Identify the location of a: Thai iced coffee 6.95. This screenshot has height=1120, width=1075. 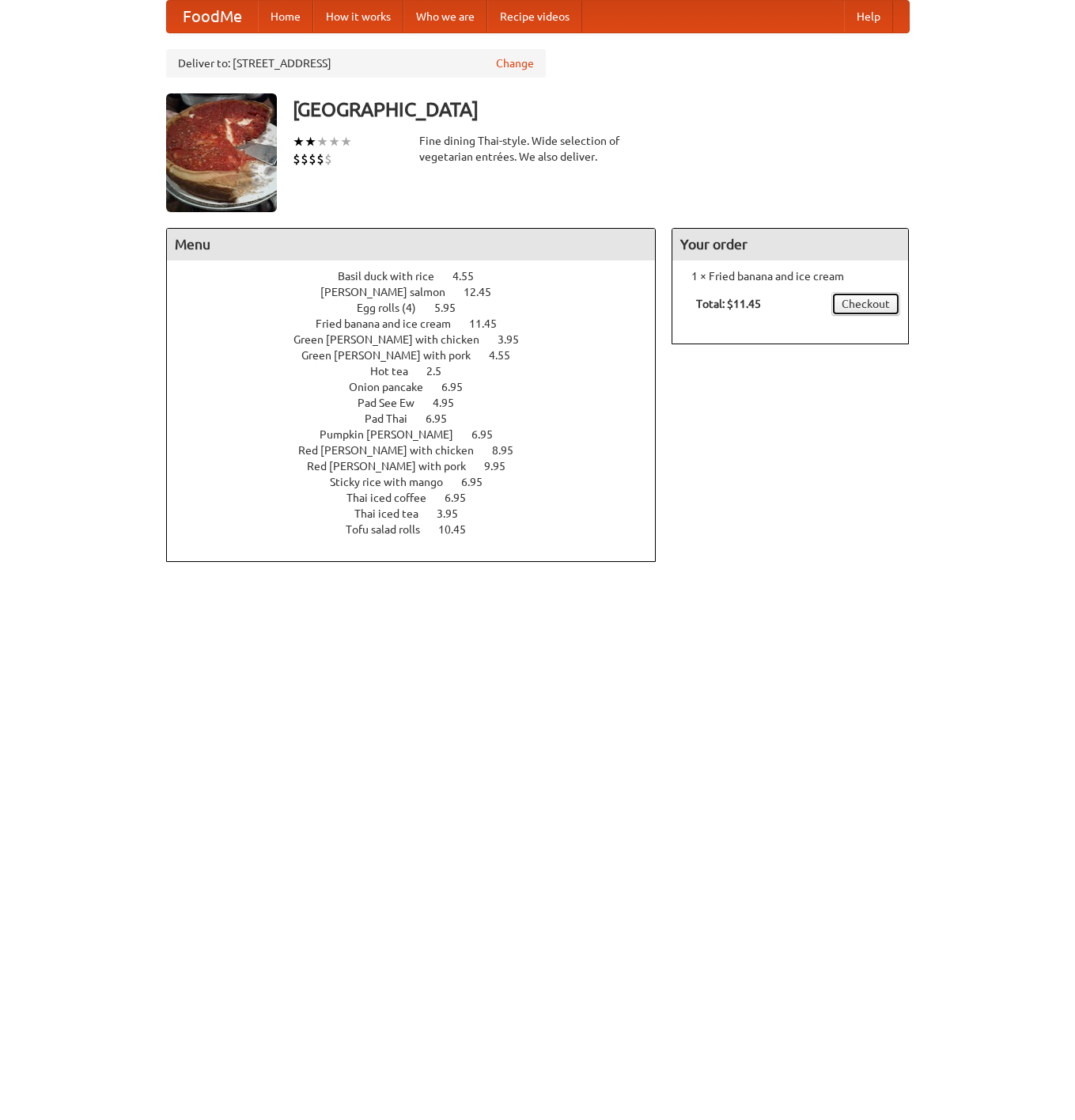
(420, 498).